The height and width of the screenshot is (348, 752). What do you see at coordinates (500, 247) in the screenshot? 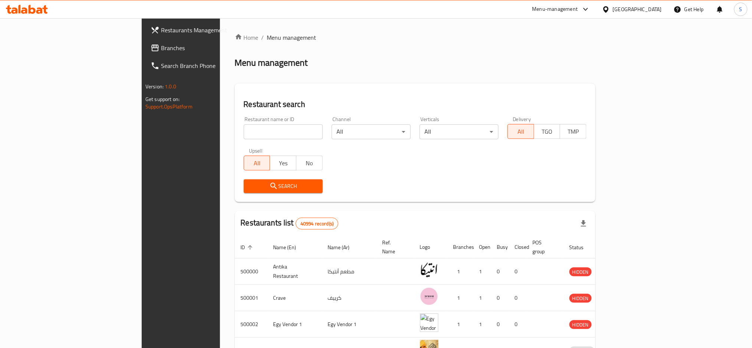
I see `th: Busy` at bounding box center [500, 247].